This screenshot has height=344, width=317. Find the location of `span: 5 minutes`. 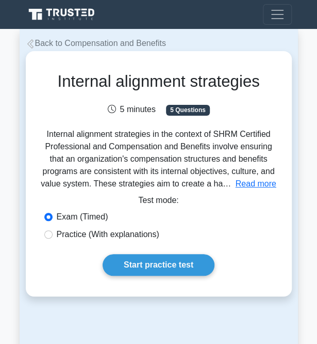

span: 5 minutes is located at coordinates (131, 109).